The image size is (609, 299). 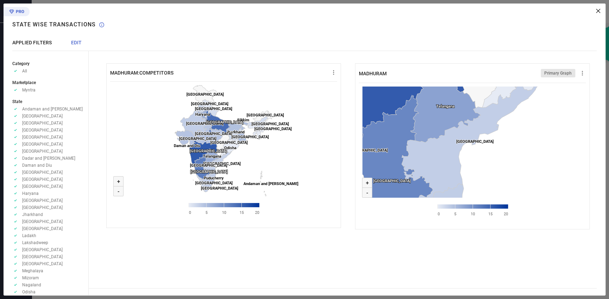 What do you see at coordinates (230, 148) in the screenshot?
I see `text: Odisha` at bounding box center [230, 148].